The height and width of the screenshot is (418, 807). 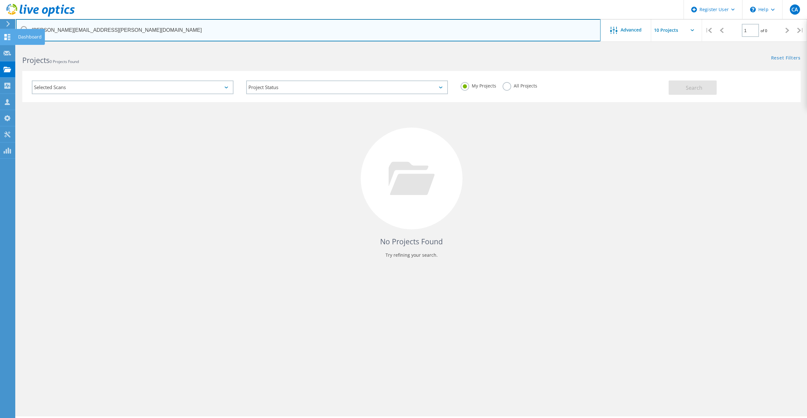 I want to click on h4: No Projects Found, so click(x=411, y=241).